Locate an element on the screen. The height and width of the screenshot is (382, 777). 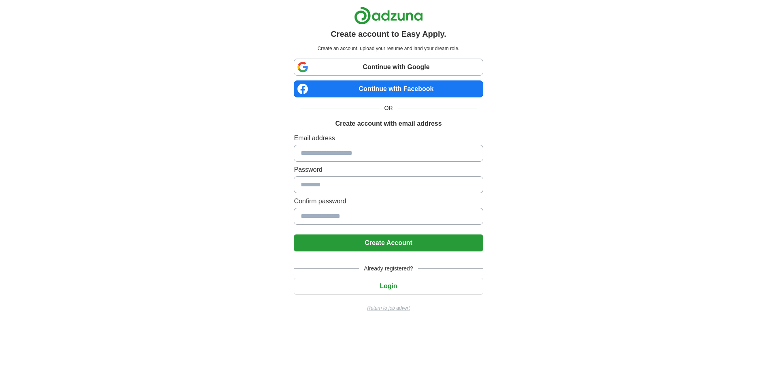
button: Login is located at coordinates (388, 286).